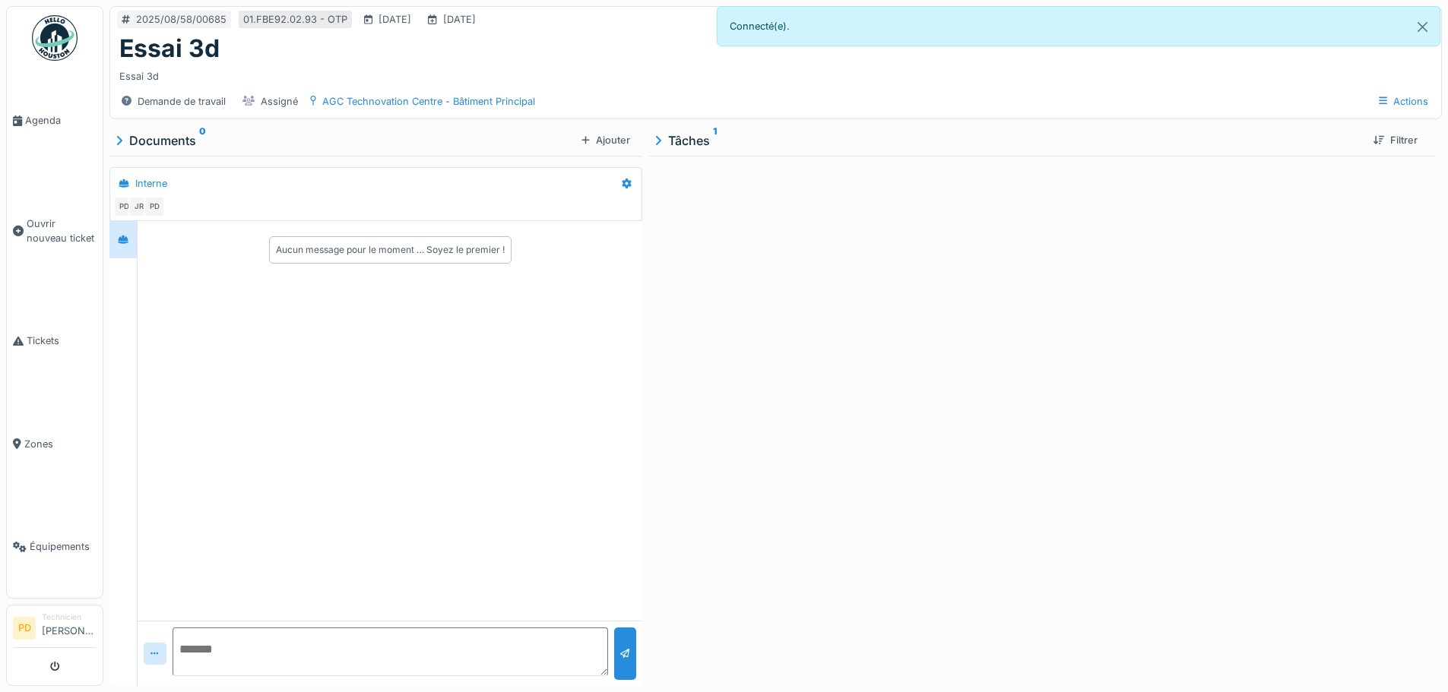  I want to click on span: Ouvrir nouveau ticket, so click(62, 231).